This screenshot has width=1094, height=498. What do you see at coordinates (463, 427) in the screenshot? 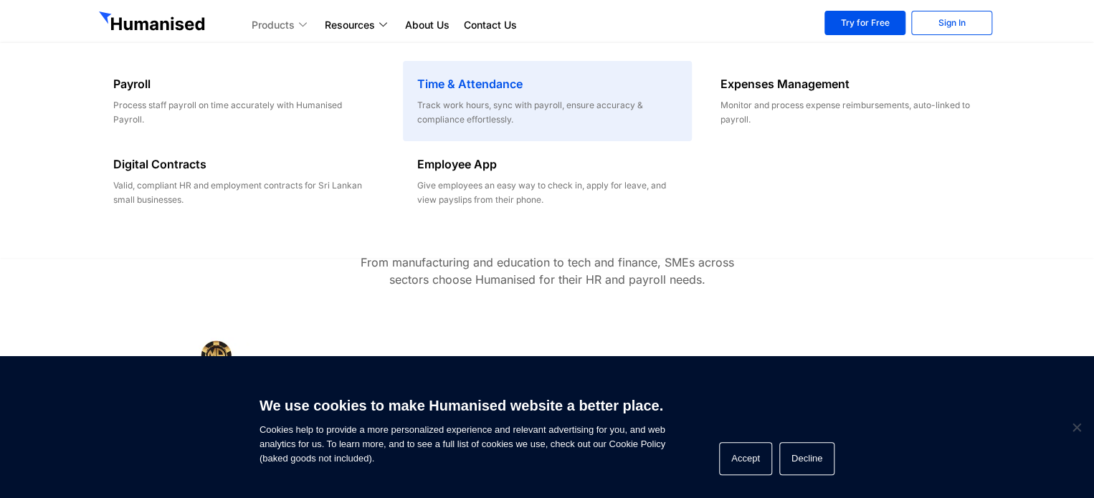
I see `span: Cookies help to provide a more personalized experience and relevant advertising for you, and web ...` at bounding box center [463, 427].